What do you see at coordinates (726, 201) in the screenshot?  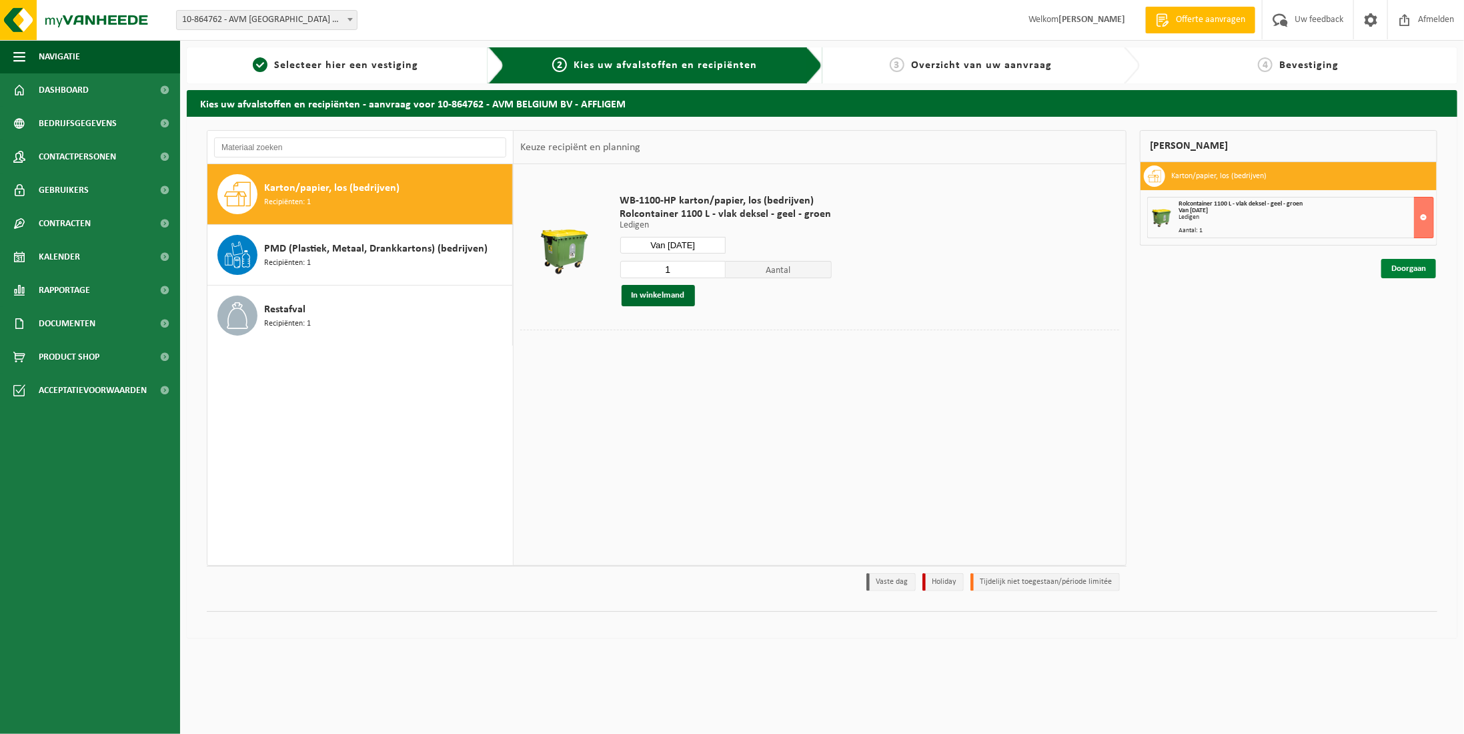 I see `span: WB-1100-HP karton/papier, los (bedrijven)` at bounding box center [726, 201].